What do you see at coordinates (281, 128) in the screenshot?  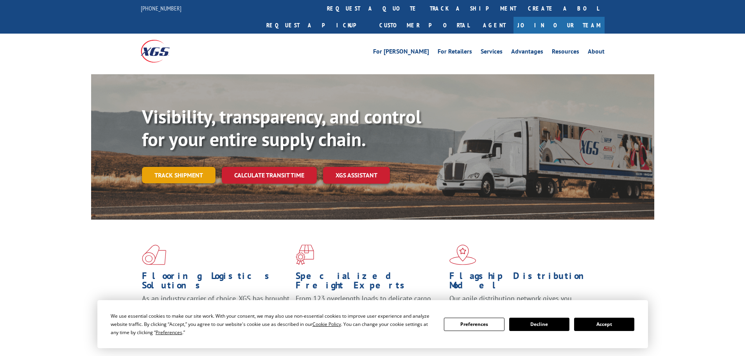 I see `b: Visibility, transparency, and control for your entire supply chain.` at bounding box center [281, 128].